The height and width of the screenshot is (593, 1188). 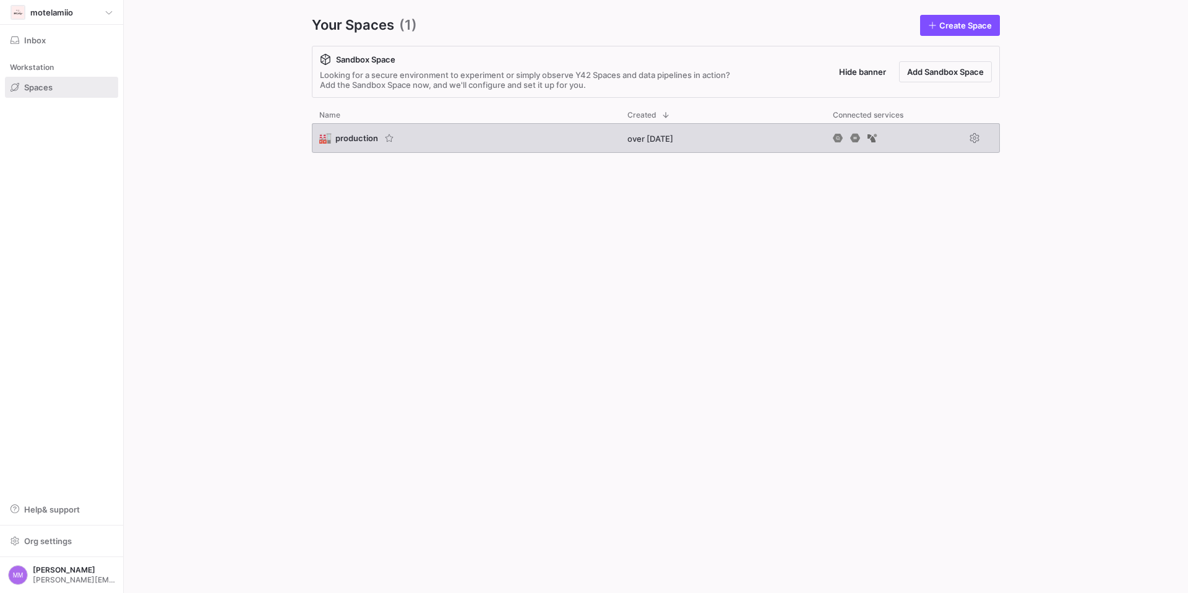 I want to click on span: Add Sandbox Space, so click(x=946, y=72).